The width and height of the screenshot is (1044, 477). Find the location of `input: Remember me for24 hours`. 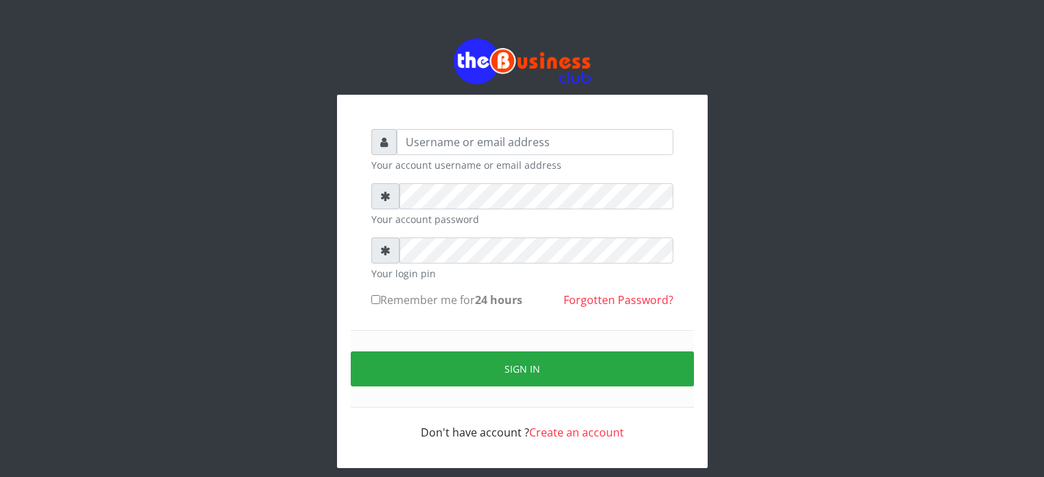

input: Remember me for24 hours is located at coordinates (376, 299).